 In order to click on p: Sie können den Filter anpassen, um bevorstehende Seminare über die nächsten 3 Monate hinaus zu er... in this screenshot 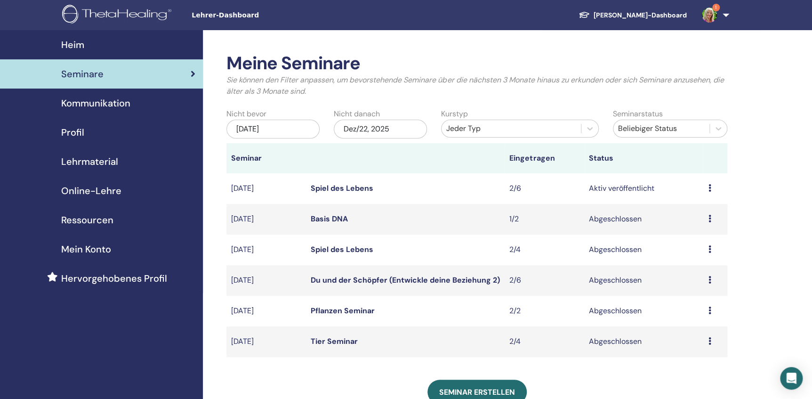, I will do `click(477, 86)`.